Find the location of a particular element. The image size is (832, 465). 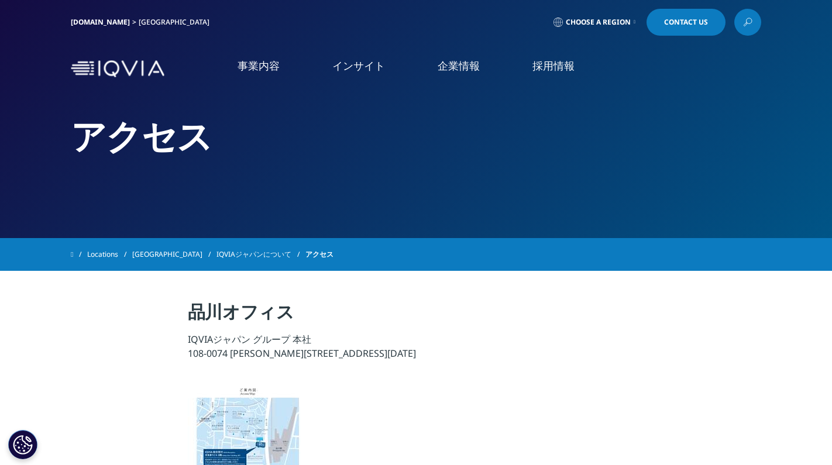

span: アクセス is located at coordinates (320, 255).